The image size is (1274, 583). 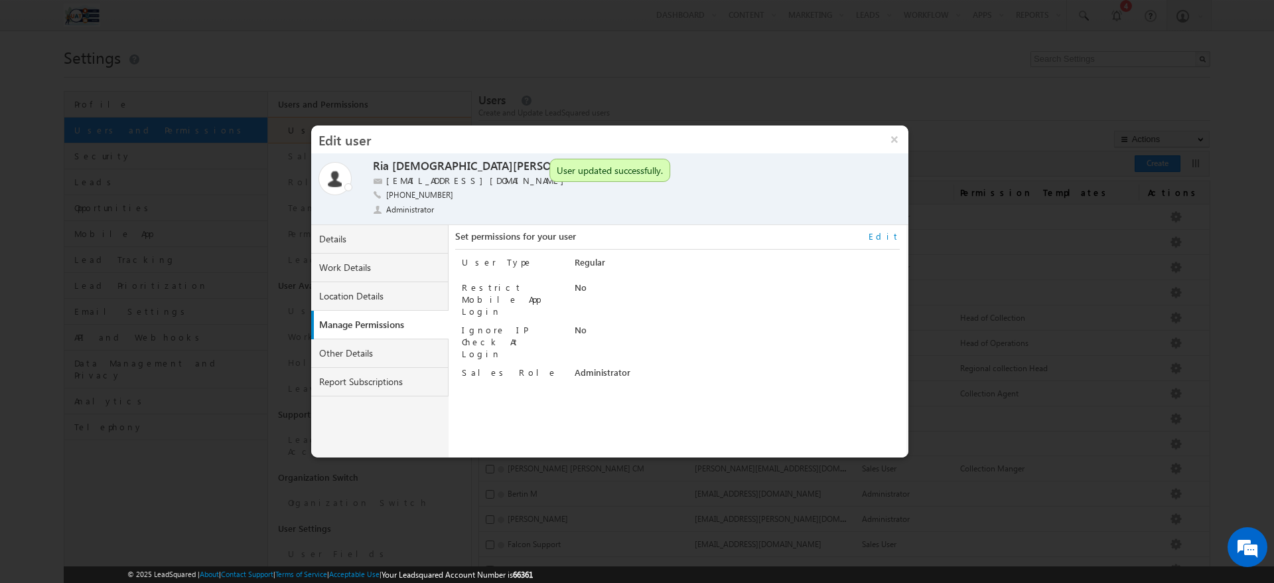 I want to click on span: Your Leadsquared Account Number is, so click(x=457, y=574).